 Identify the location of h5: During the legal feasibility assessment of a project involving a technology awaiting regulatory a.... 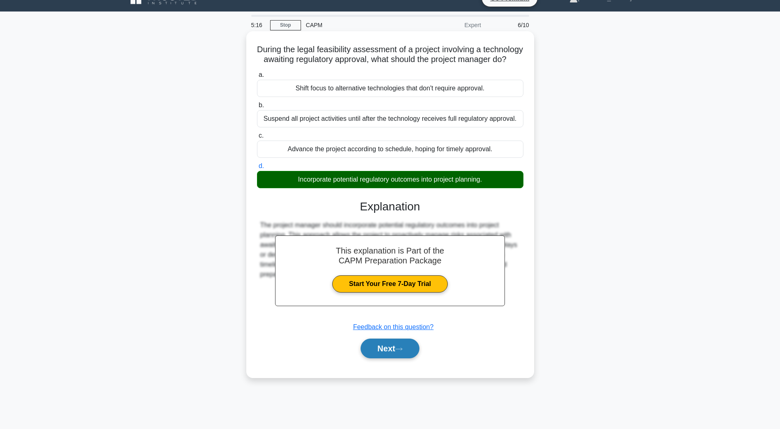
(390, 55).